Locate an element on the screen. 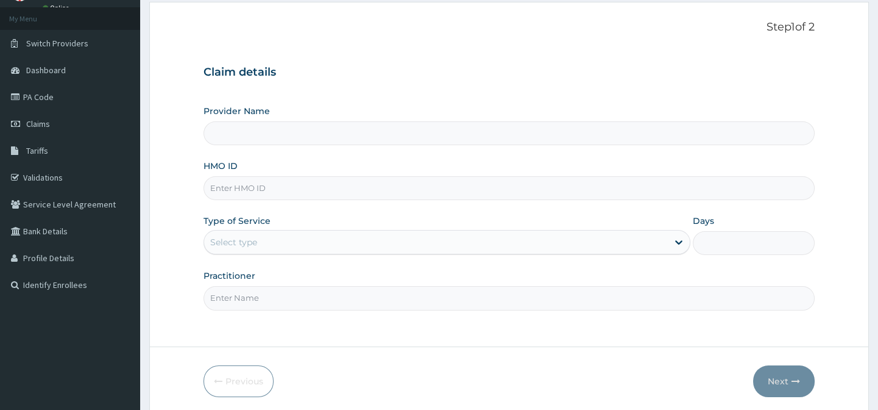 Image resolution: width=878 pixels, height=410 pixels. label: Type of Service is located at coordinates (237, 221).